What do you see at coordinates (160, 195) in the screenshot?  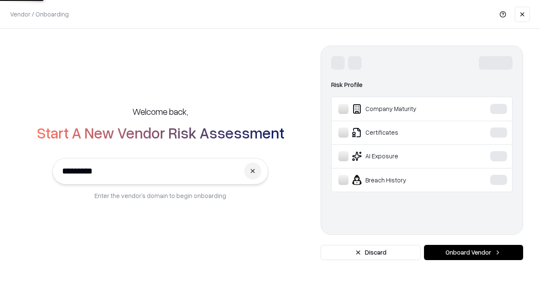 I see `p: Enter the vendor’s domain to begin onboarding` at bounding box center [160, 195].